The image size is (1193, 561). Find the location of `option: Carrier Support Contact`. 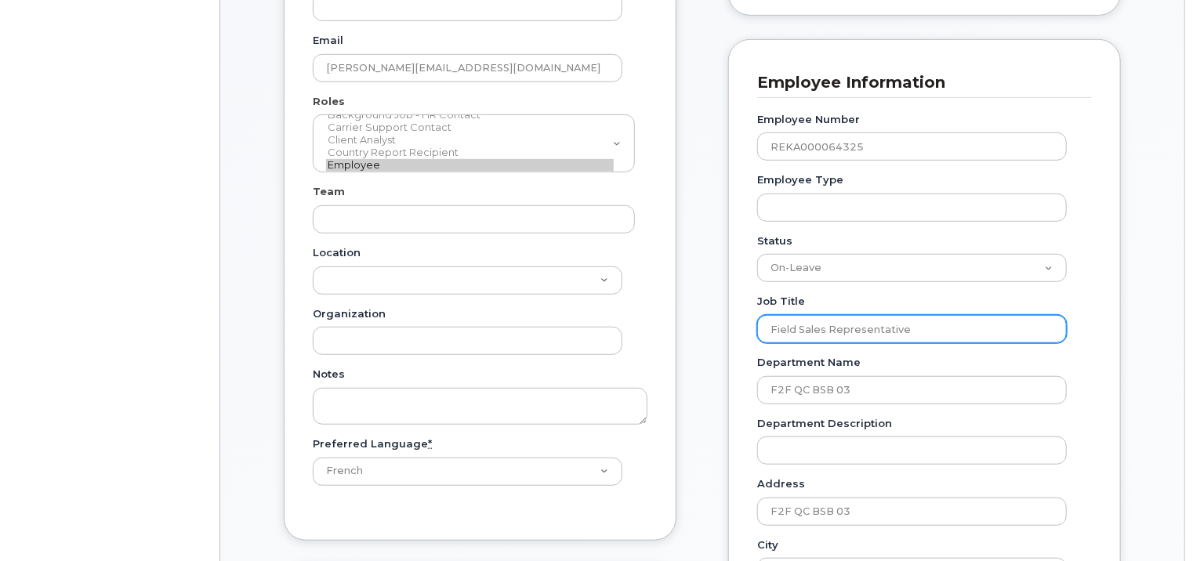

option: Carrier Support Contact is located at coordinates (469, 128).